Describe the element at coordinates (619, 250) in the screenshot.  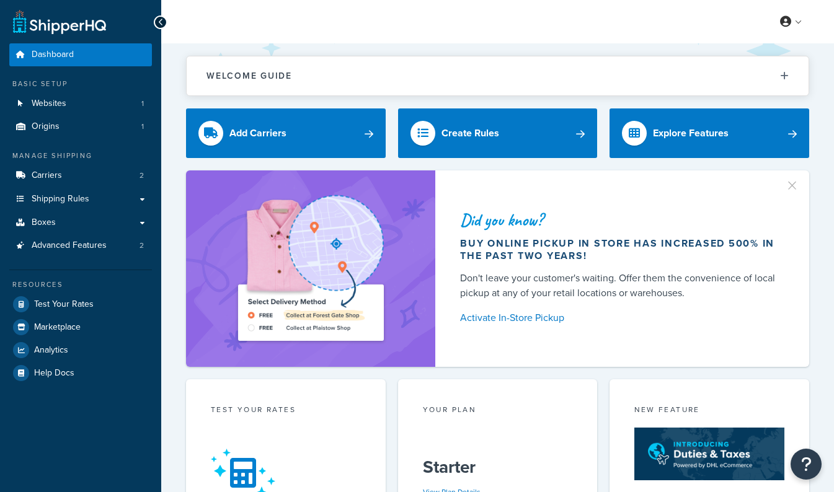
I see `div: Buy online pickup in store has increased 500% in the past two years!` at that location.